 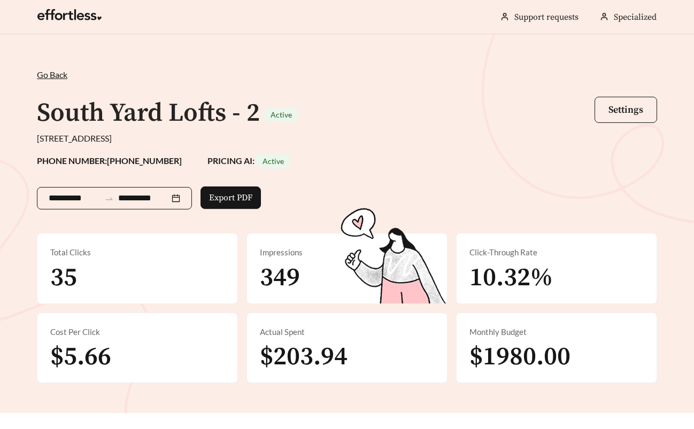 I want to click on h1: South Yard Lofts - 2, so click(x=148, y=113).